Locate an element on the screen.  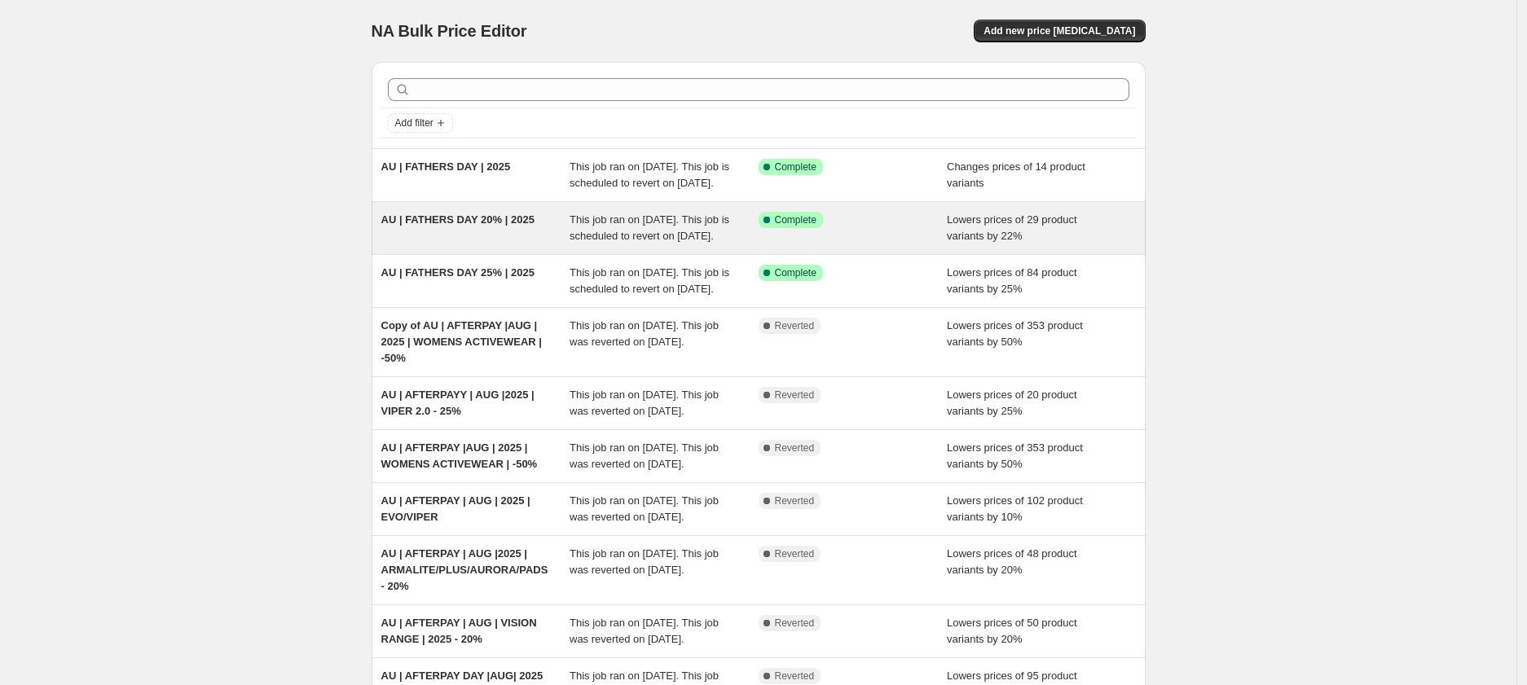
span: Lowers prices of 50 product variants by 20% is located at coordinates (1012, 631).